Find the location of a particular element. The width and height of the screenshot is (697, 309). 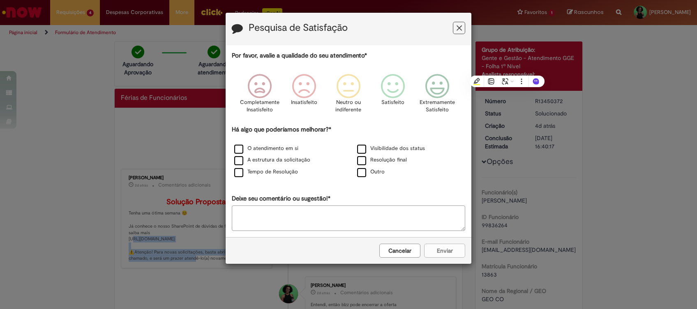

p: Extremamente Satisfeito is located at coordinates (438, 106).